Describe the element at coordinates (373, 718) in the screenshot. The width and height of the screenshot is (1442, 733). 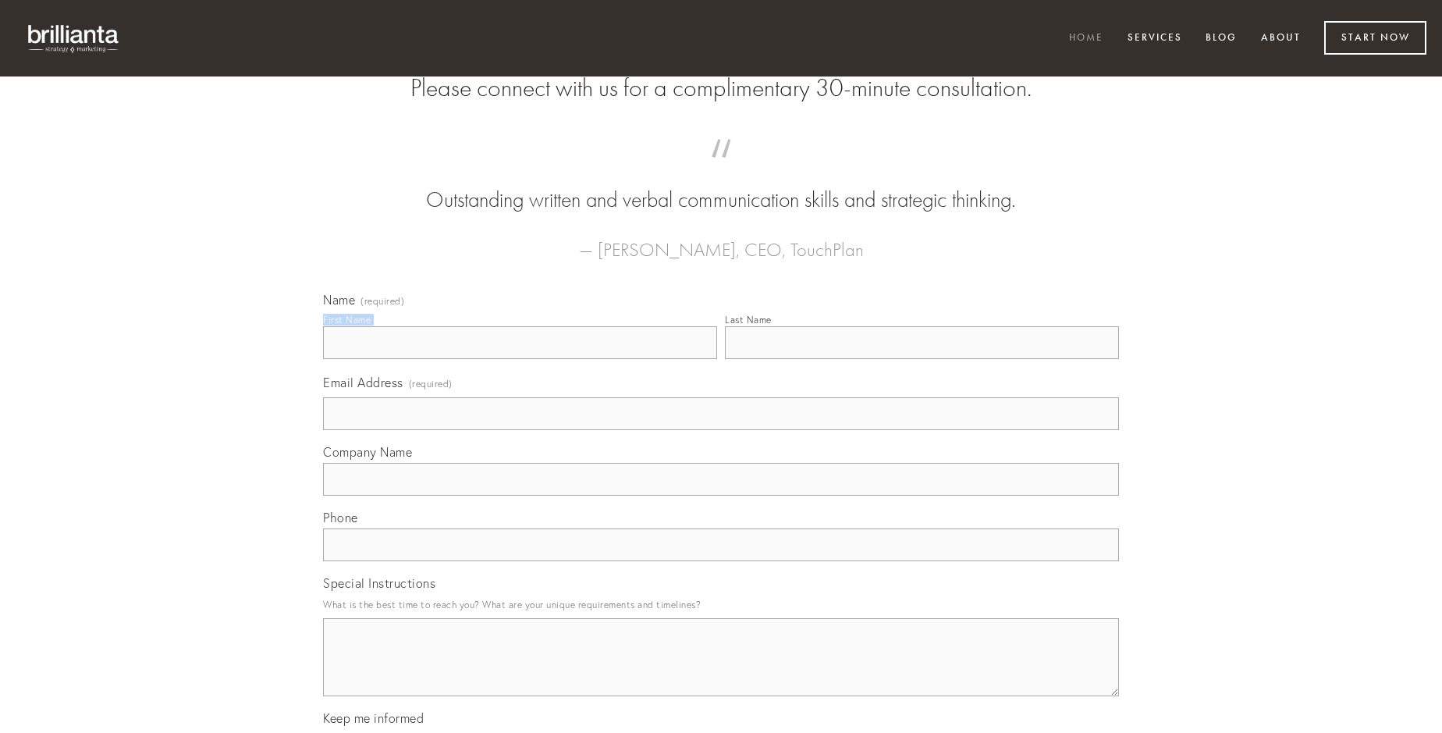
I see `span: Keep me informed` at that location.